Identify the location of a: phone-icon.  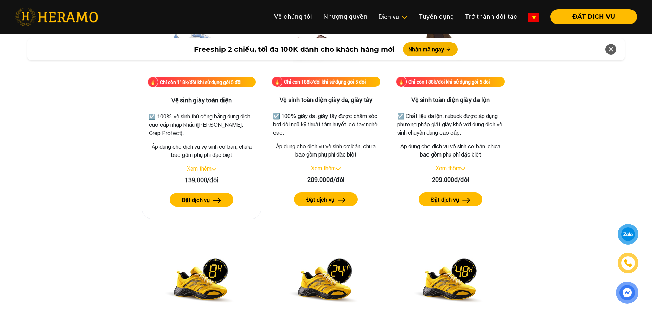
(628, 263).